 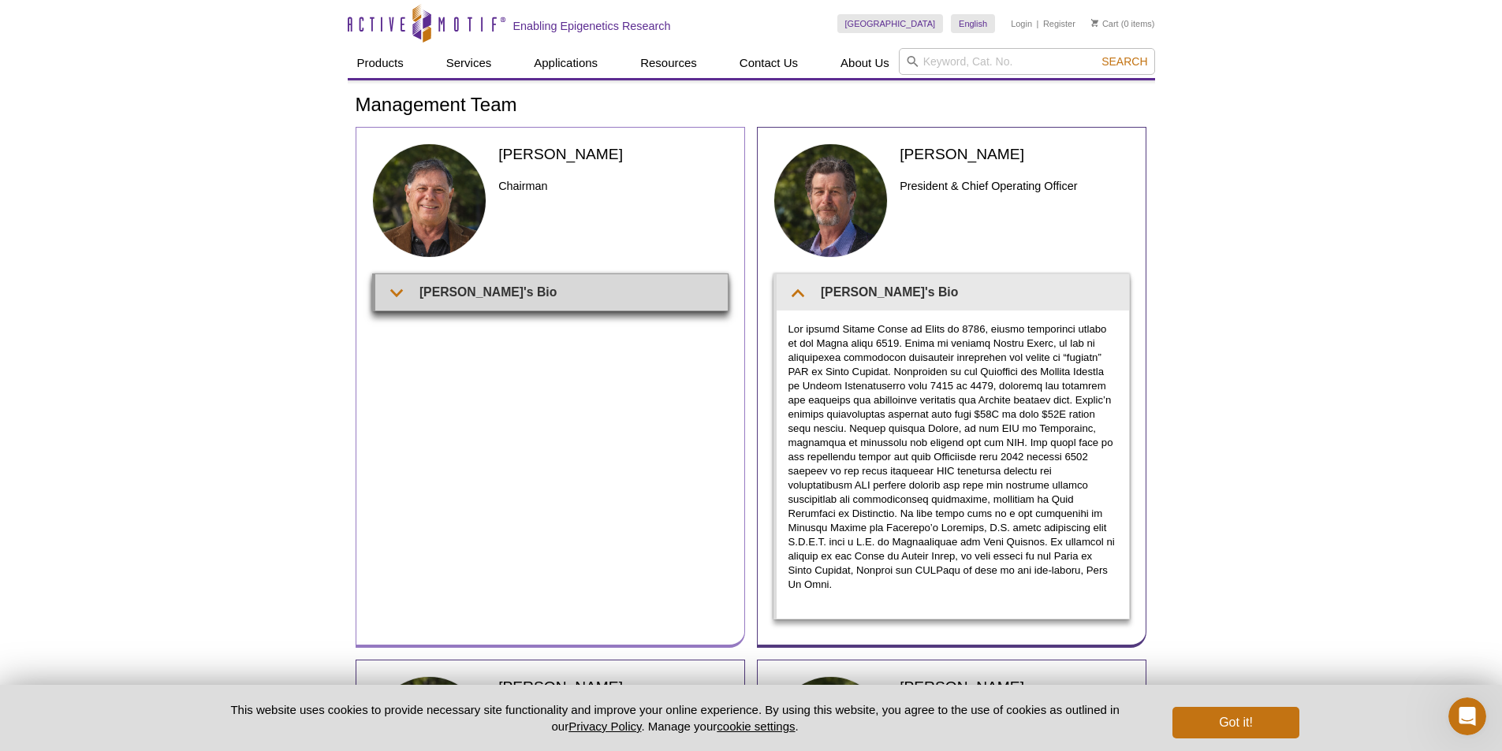 I want to click on img: Joe Fernandez headshot, so click(x=430, y=201).